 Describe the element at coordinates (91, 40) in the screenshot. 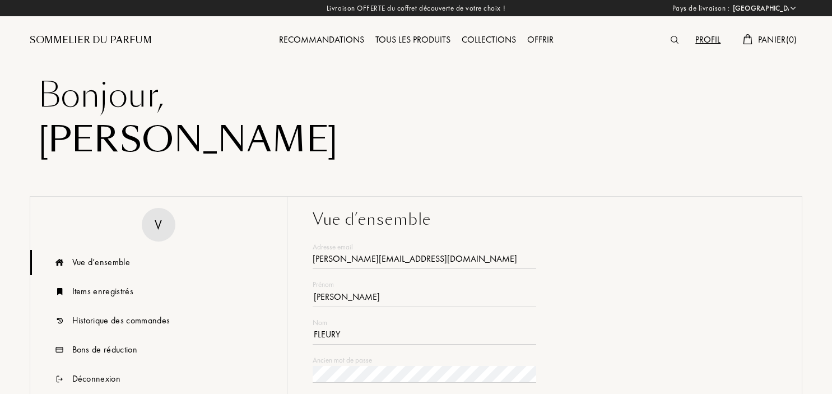

I see `a: Sommelier du Parfum` at that location.